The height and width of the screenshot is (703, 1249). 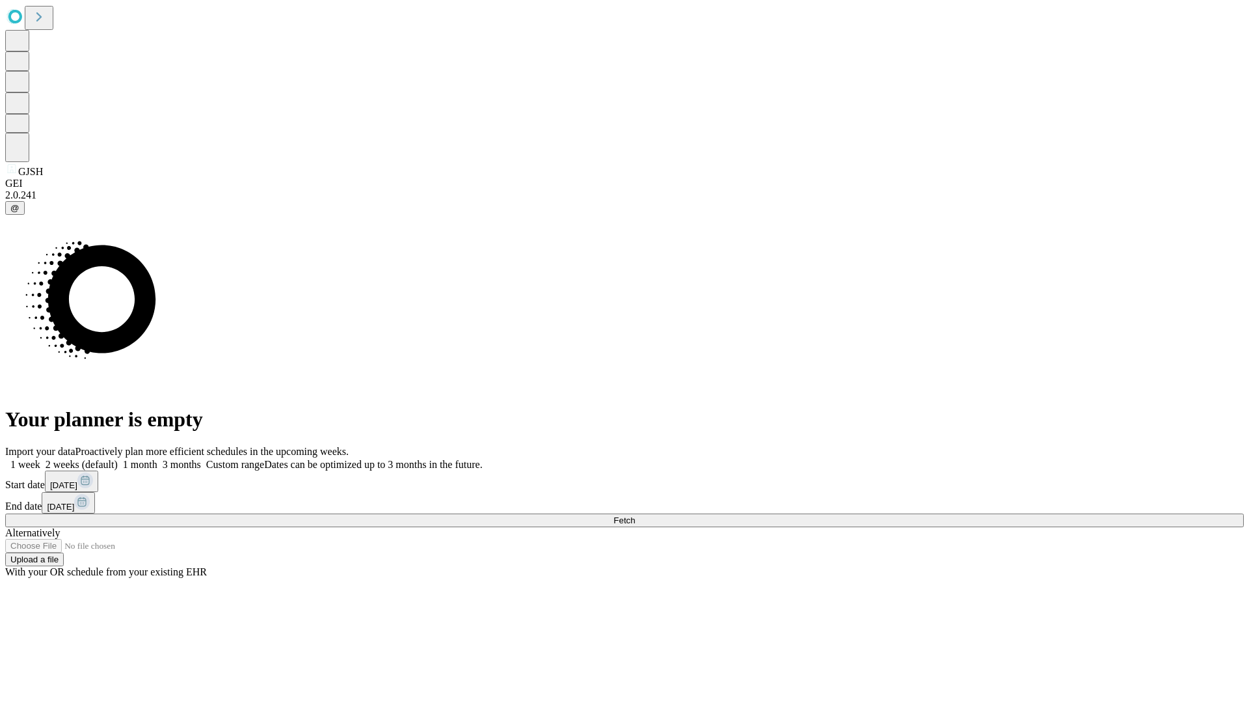 What do you see at coordinates (624, 481) in the screenshot?
I see `div: Start date` at bounding box center [624, 481].